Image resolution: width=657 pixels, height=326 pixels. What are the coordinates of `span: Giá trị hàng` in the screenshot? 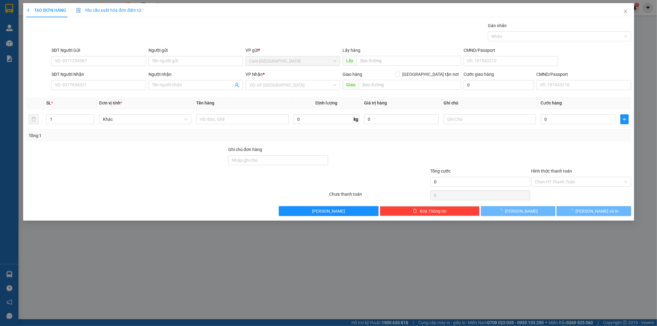 It's located at (376, 103).